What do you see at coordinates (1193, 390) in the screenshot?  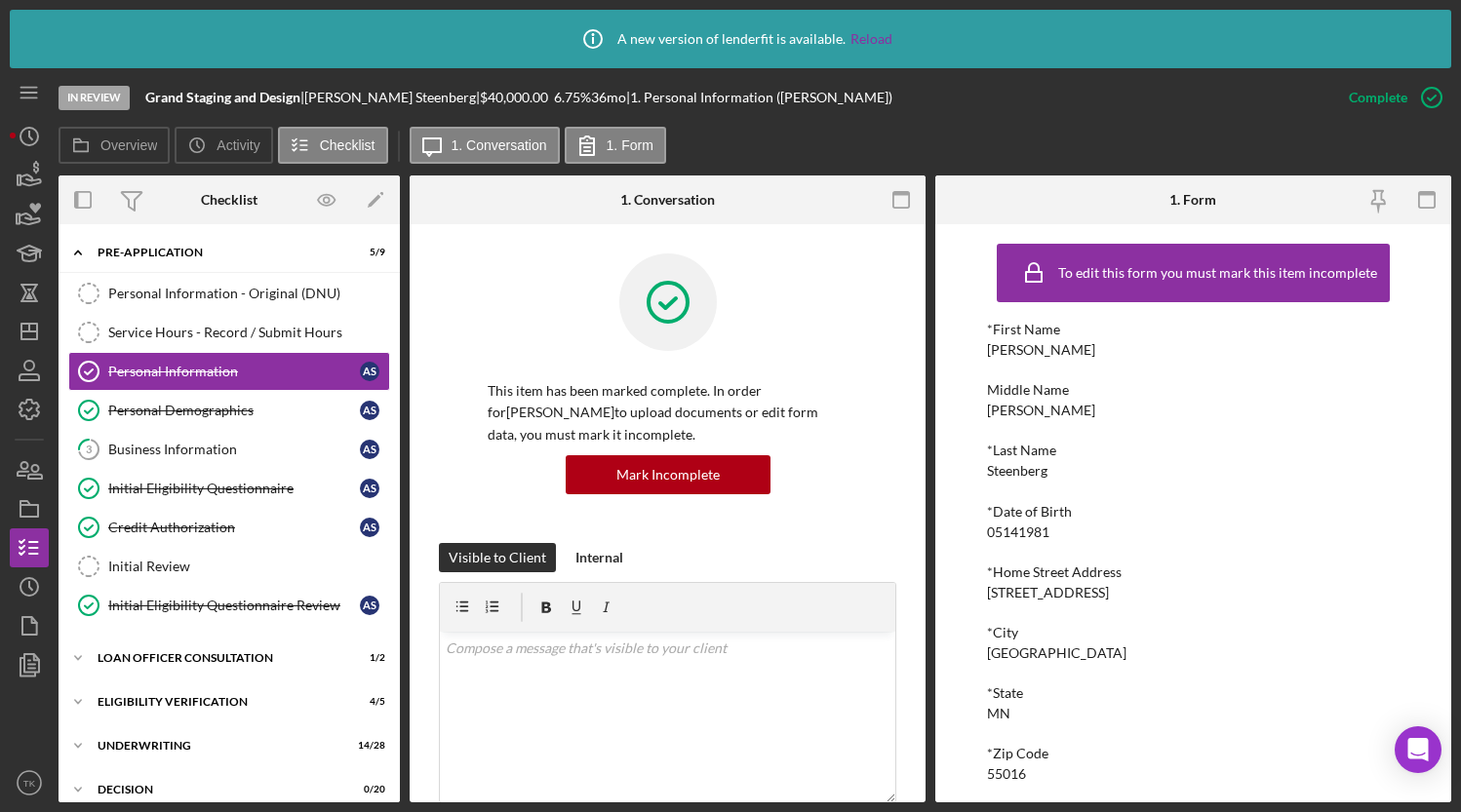 I see `div: Middle Name` at bounding box center [1193, 390].